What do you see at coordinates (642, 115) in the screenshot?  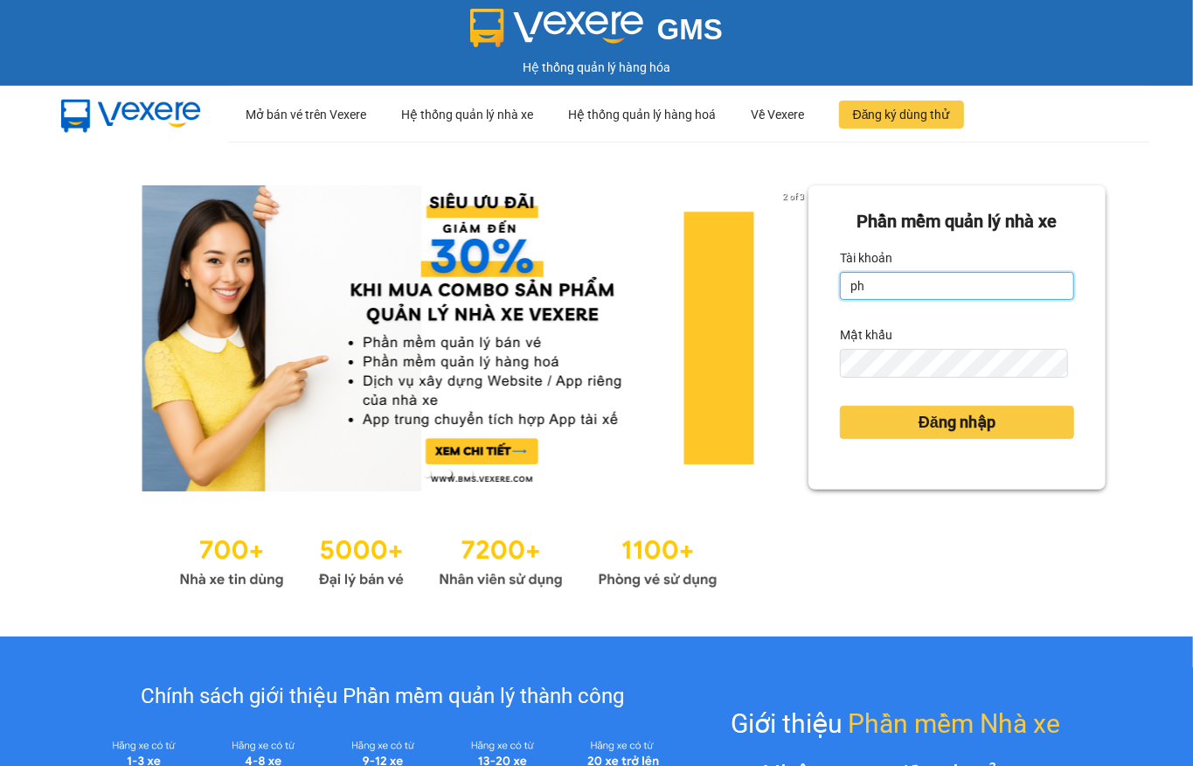 I see `div: Hệ thống quản lý hàng hoá` at bounding box center [642, 115].